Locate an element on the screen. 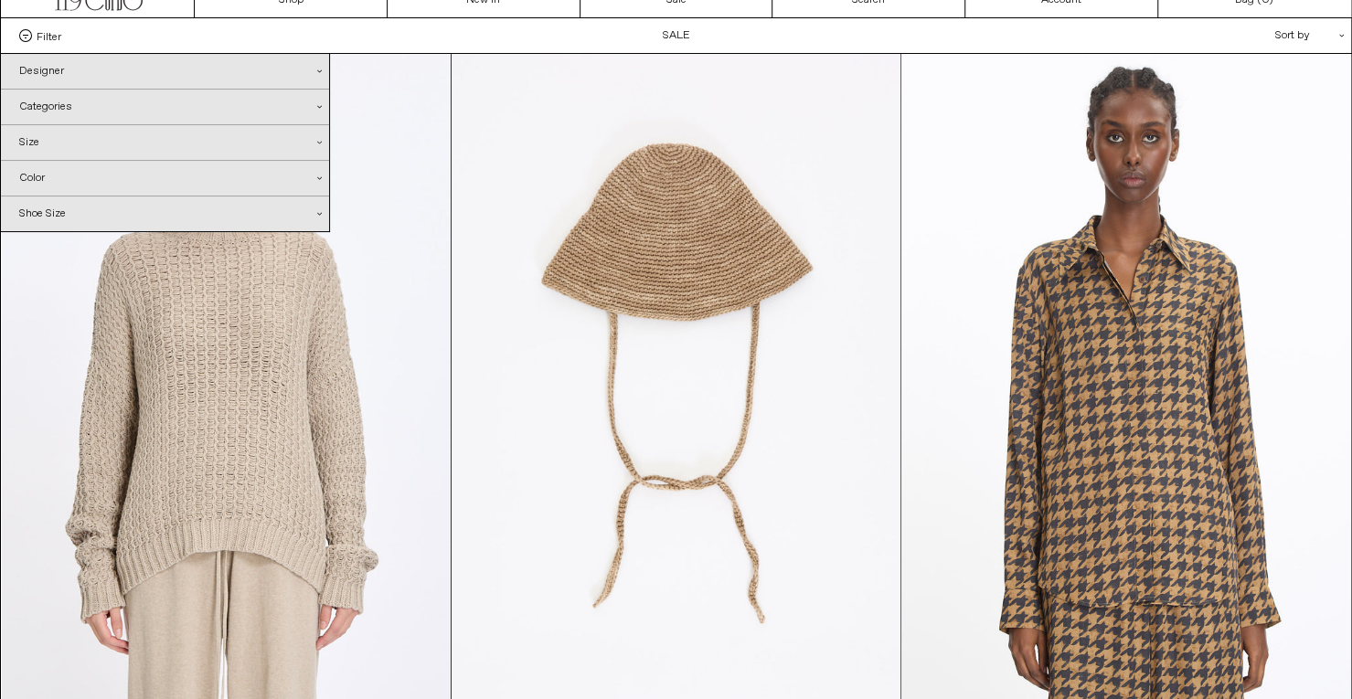 This screenshot has width=1352, height=699. div: Categories is located at coordinates (165, 107).